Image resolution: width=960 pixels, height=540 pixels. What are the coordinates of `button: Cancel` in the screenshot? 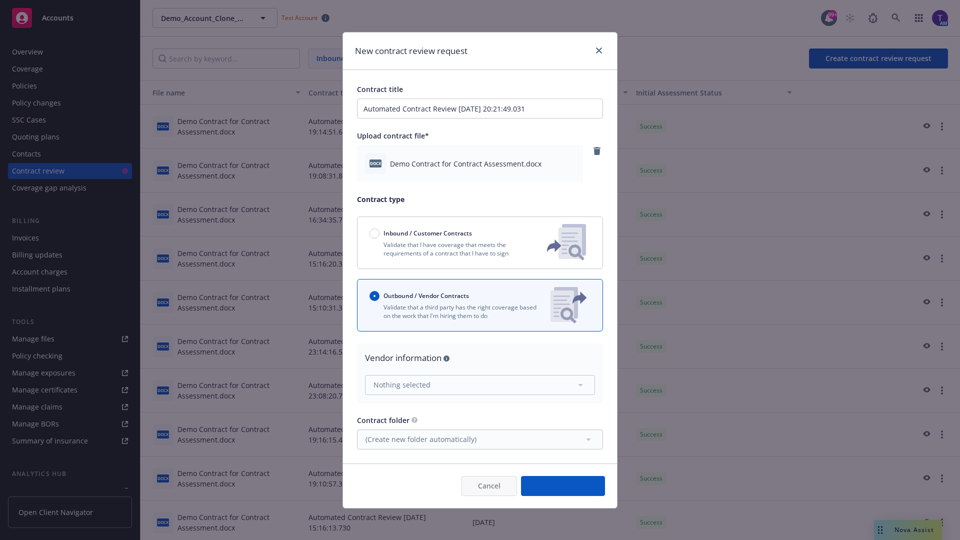 It's located at (489, 486).